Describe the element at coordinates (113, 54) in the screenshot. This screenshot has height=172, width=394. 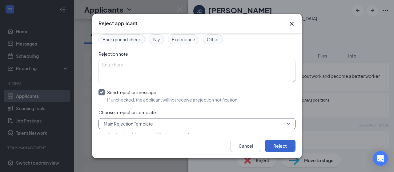
I see `span: Rejection note` at that location.